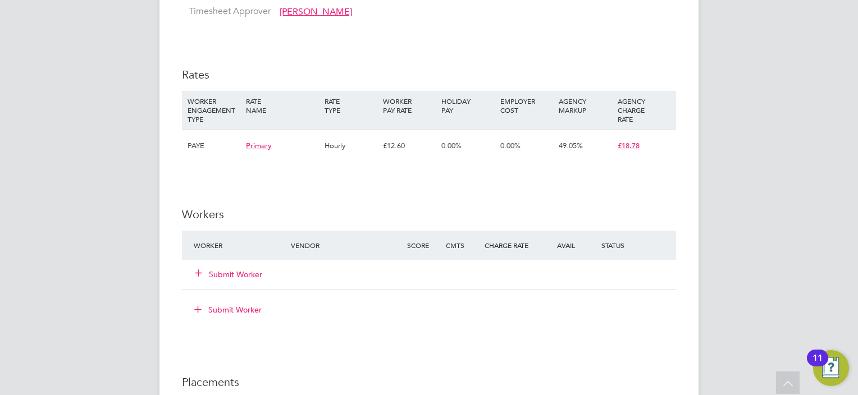 The height and width of the screenshot is (395, 858). What do you see at coordinates (239, 245) in the screenshot?
I see `div: Worker` at bounding box center [239, 245].